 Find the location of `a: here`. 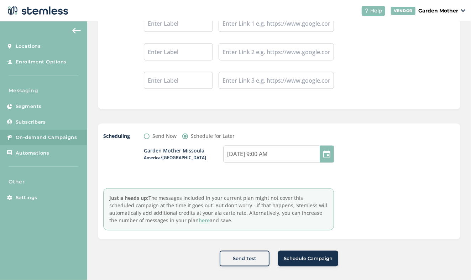

a: here is located at coordinates (204, 220).